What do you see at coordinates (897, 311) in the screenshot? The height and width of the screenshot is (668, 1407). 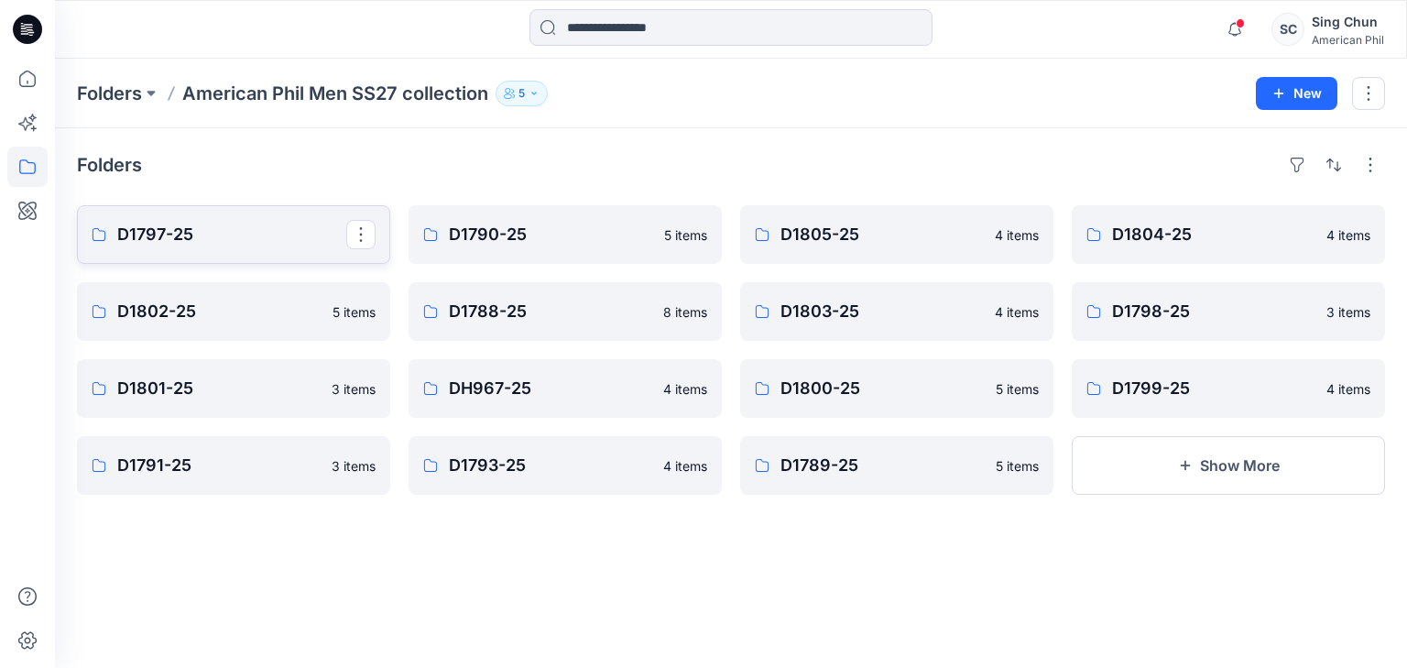 I see `a: D1803-254 items` at bounding box center [897, 311].